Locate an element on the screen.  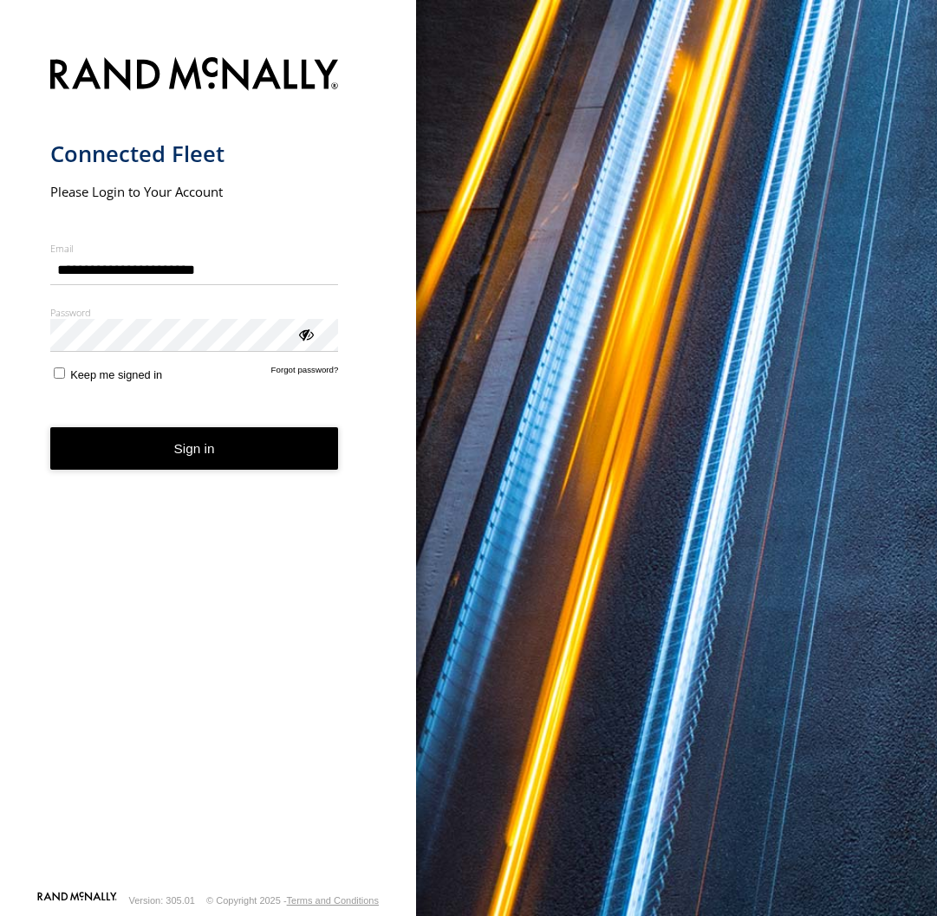
div: ViewPassword is located at coordinates (305, 334).